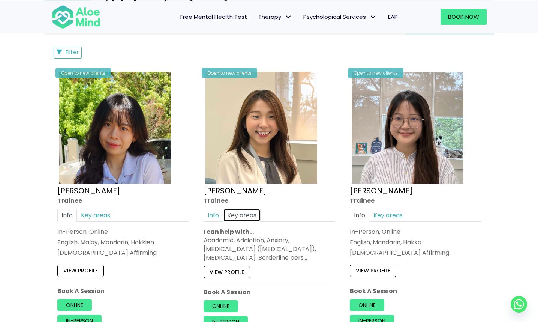  I want to click on span: Book Now, so click(463, 16).